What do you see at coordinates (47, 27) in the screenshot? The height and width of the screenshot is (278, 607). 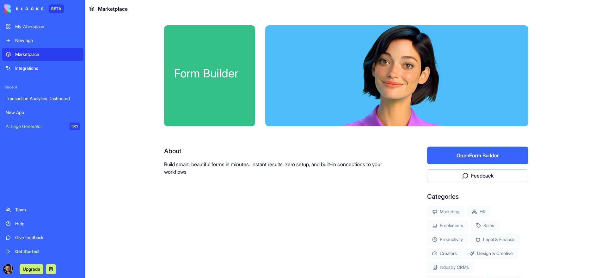 I see `div: My Workspace` at bounding box center [47, 27].